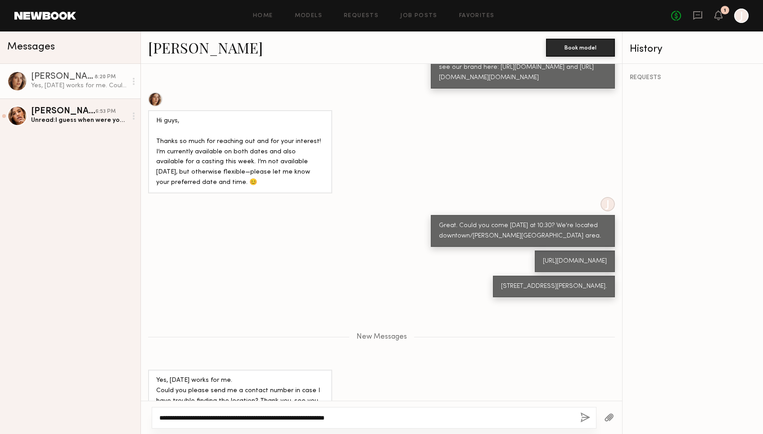 The height and width of the screenshot is (434, 763). Describe the element at coordinates (105, 112) in the screenshot. I see `div: 6:53 PM` at that location.